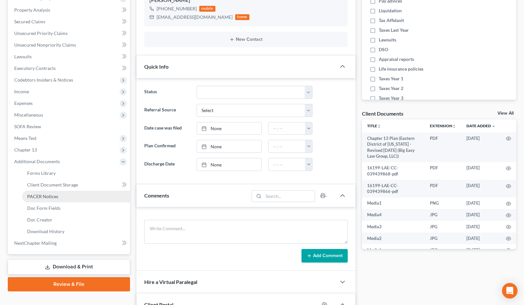  I want to click on span: Client Document Storage, so click(52, 184).